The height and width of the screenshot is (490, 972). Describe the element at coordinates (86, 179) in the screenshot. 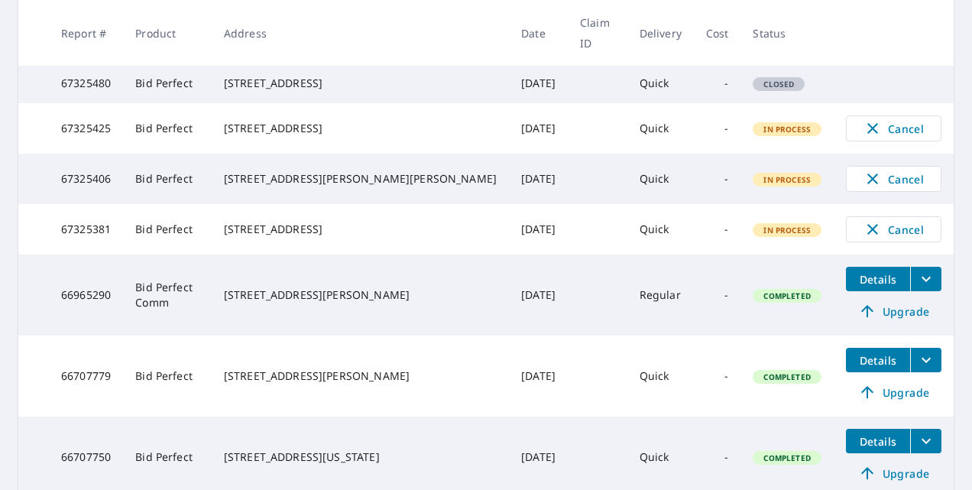

I see `td: 67325406` at that location.